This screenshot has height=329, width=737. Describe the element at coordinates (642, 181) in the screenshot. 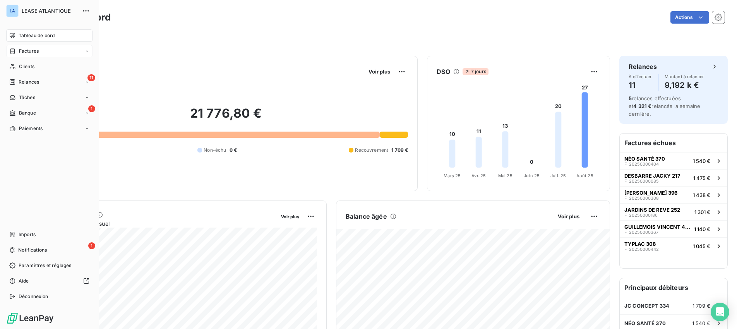

I see `span: F-20250000085` at that location.